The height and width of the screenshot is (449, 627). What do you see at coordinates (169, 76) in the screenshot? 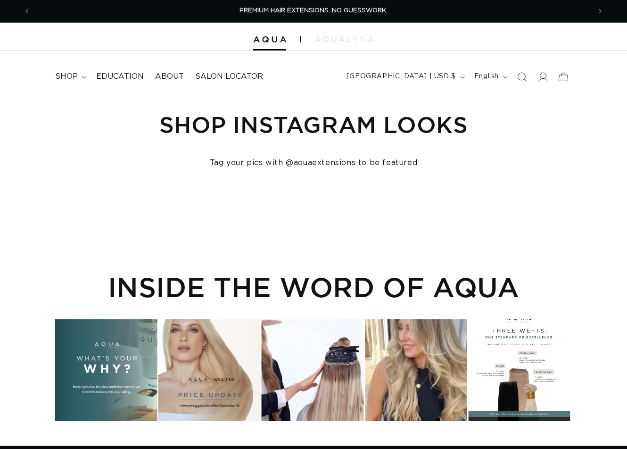
I see `span: About` at bounding box center [169, 76].